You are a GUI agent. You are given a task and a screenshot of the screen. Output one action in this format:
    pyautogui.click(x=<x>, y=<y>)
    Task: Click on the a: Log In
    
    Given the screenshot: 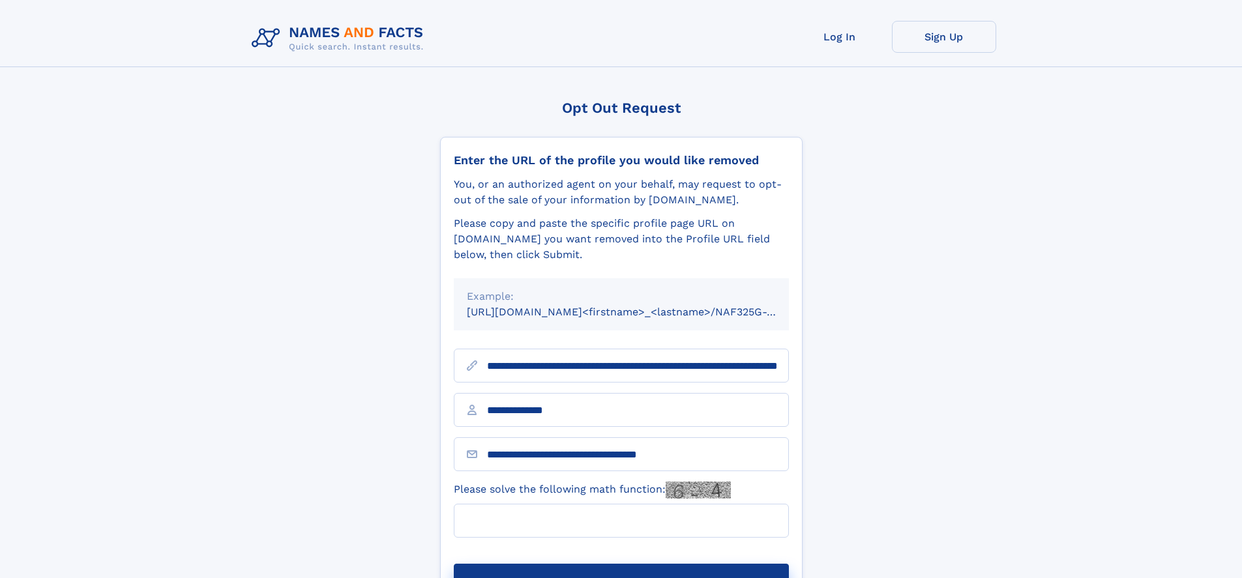 What is the action you would take?
    pyautogui.click(x=840, y=37)
    